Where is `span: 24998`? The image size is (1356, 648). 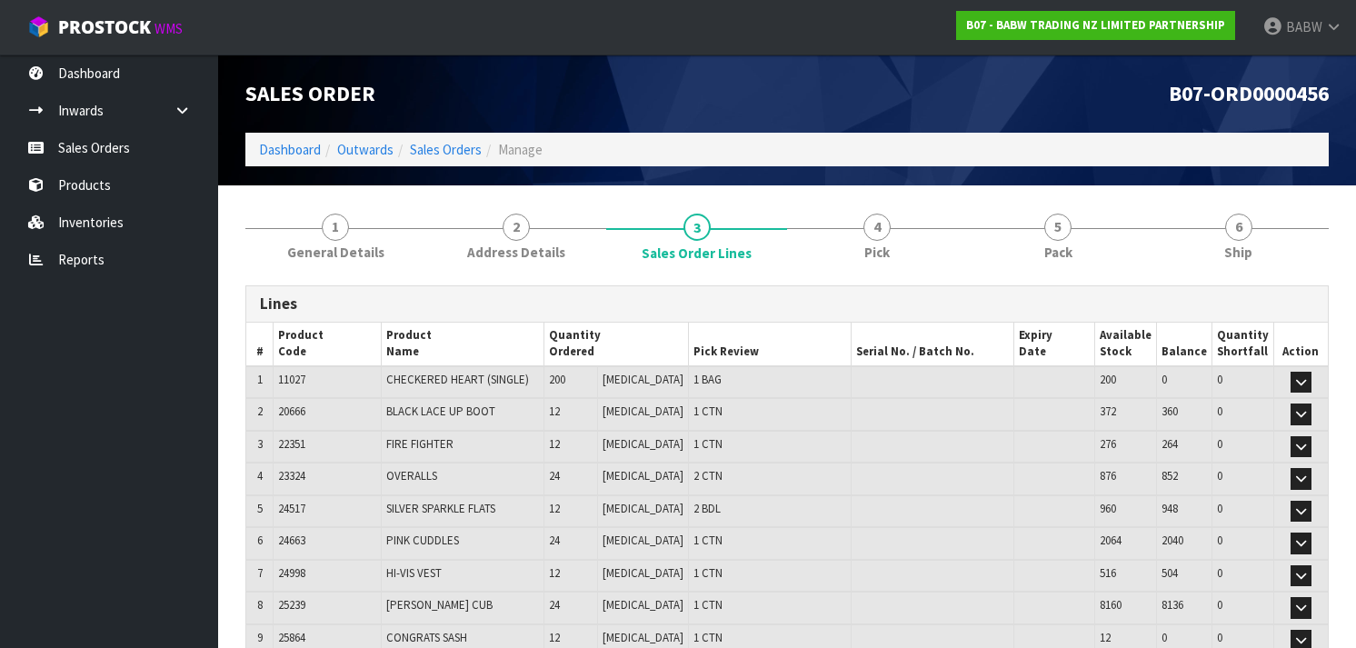 span: 24998 is located at coordinates (292, 572).